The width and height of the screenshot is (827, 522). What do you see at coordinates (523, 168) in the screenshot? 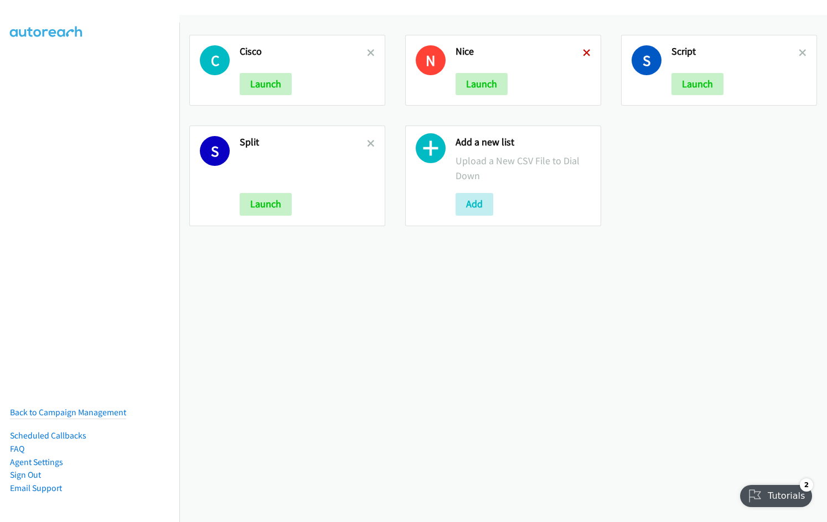
I see `p: Upload a New CSV File to Dial Down` at bounding box center [523, 168].